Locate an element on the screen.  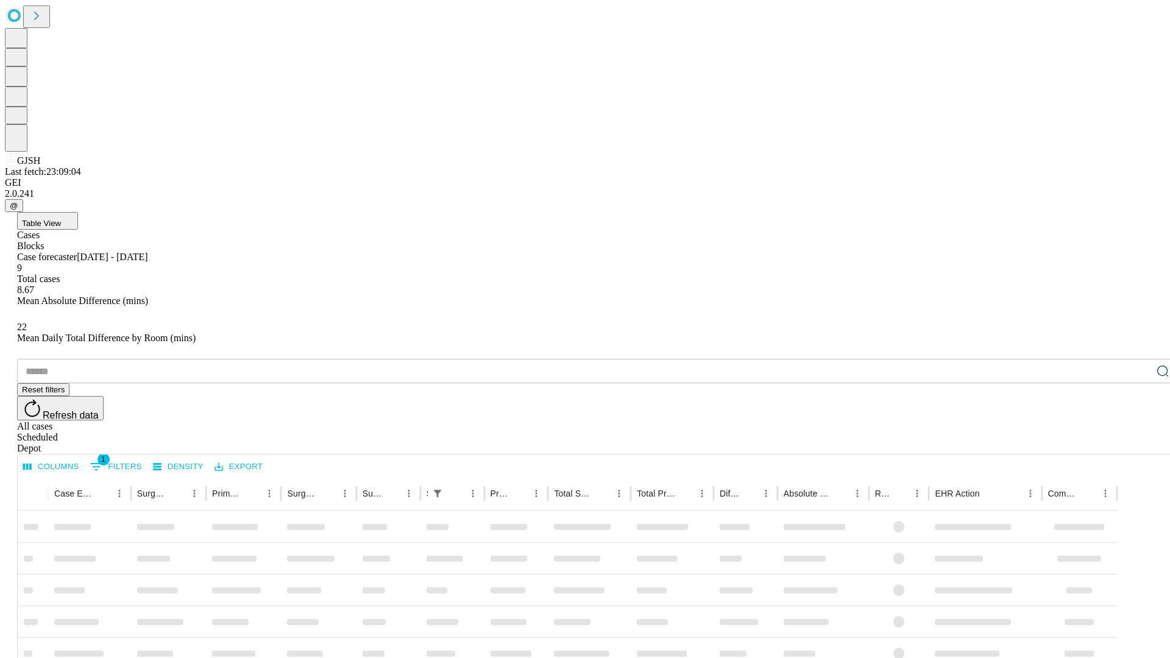
button: Table View is located at coordinates (48, 221).